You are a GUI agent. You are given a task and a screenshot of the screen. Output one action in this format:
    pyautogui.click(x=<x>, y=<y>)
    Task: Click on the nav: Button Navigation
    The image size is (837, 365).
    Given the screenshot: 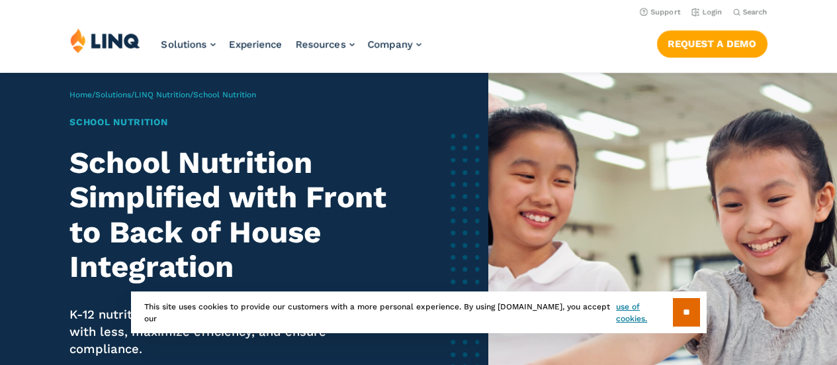 What is the action you would take?
    pyautogui.click(x=712, y=42)
    